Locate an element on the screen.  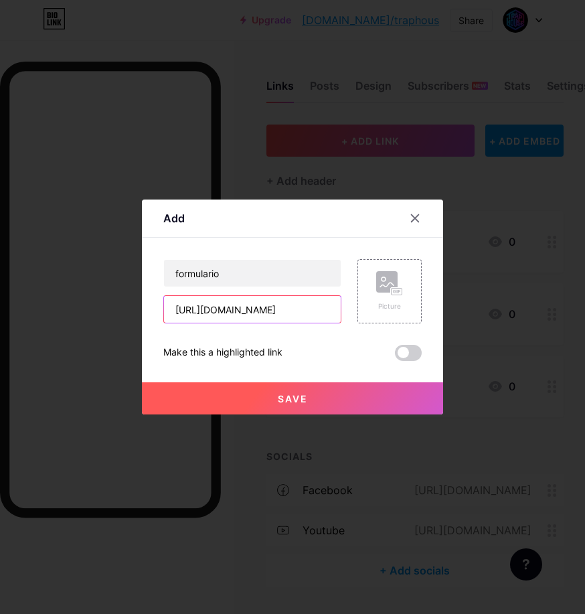
button: Save is located at coordinates (293, 399).